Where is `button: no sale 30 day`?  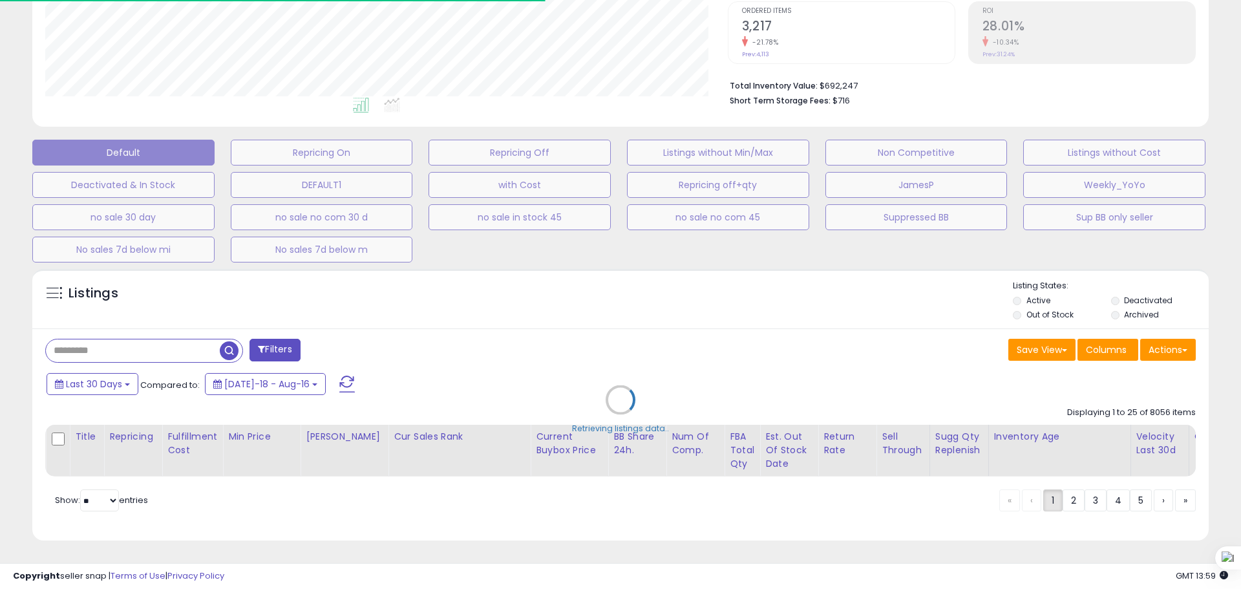 button: no sale 30 day is located at coordinates (123, 217).